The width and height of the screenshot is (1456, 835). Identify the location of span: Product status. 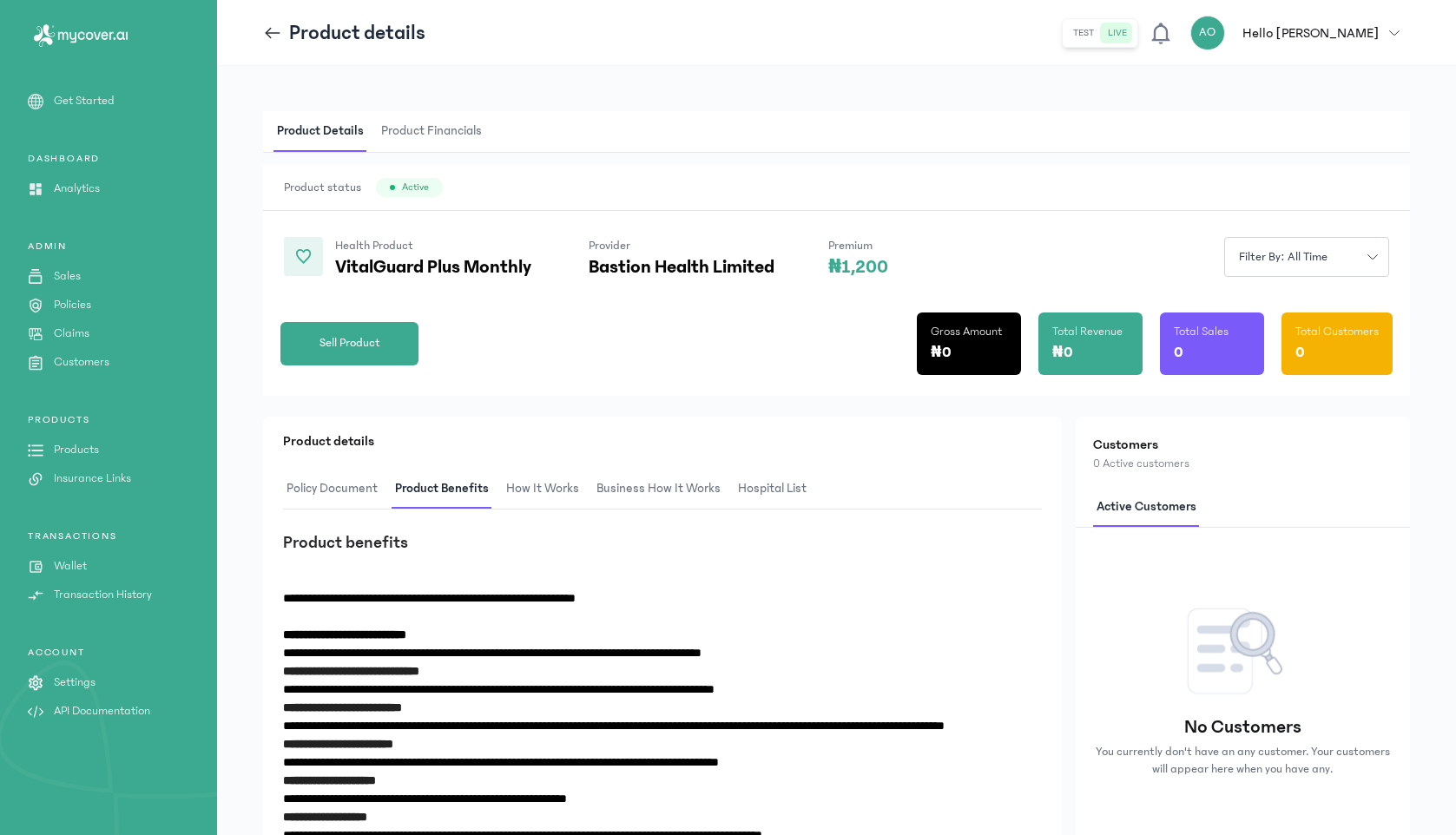
(322, 188).